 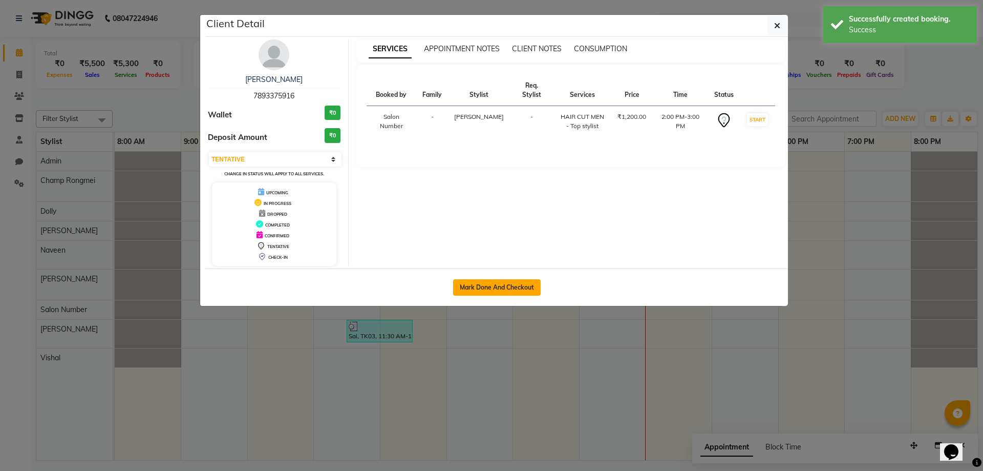 I want to click on span: CLIENT NOTES, so click(x=537, y=49).